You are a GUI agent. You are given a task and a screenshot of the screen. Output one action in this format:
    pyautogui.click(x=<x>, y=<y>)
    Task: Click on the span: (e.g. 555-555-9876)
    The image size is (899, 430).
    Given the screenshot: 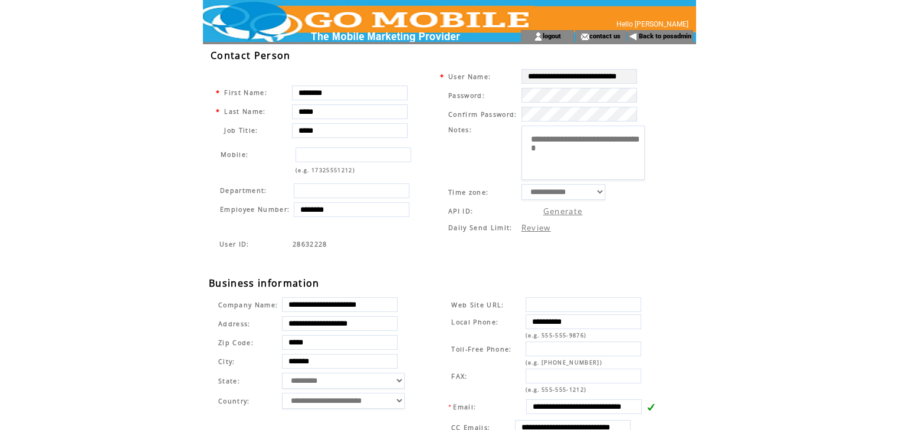 What is the action you would take?
    pyautogui.click(x=556, y=335)
    